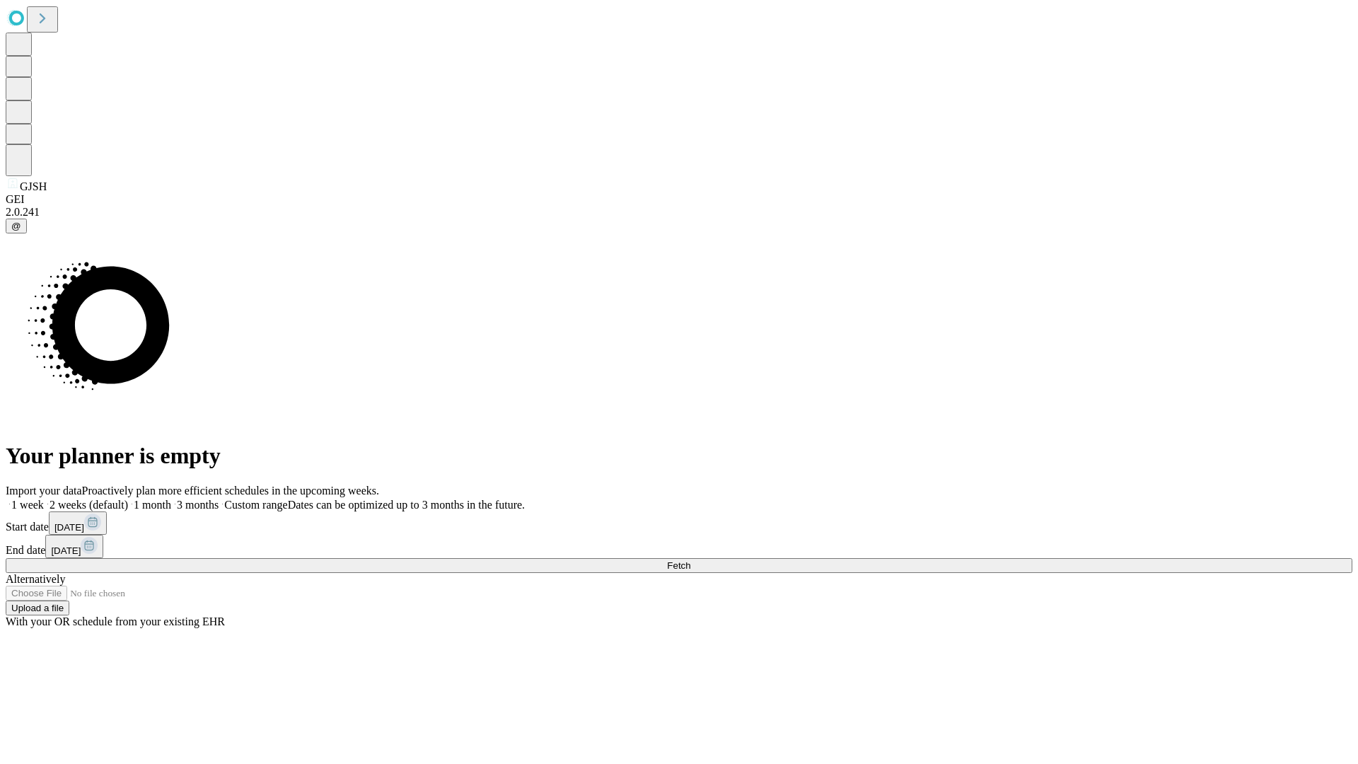 The image size is (1358, 764). I want to click on div: 2.0.241, so click(679, 212).